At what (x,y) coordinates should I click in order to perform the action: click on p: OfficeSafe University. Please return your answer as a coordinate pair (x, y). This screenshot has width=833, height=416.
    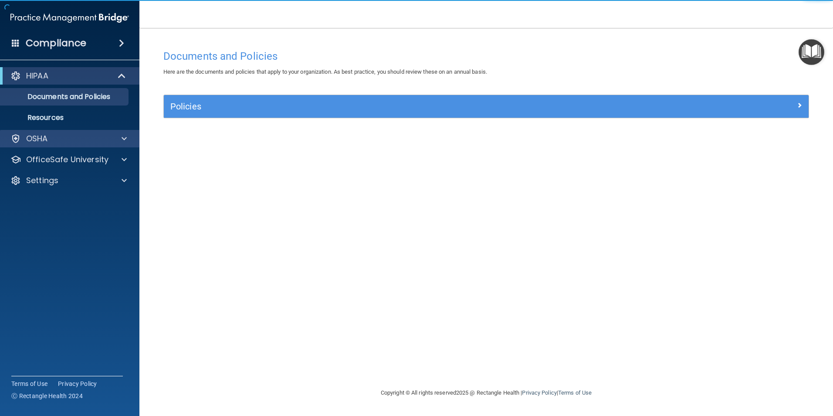
    Looking at the image, I should click on (67, 160).